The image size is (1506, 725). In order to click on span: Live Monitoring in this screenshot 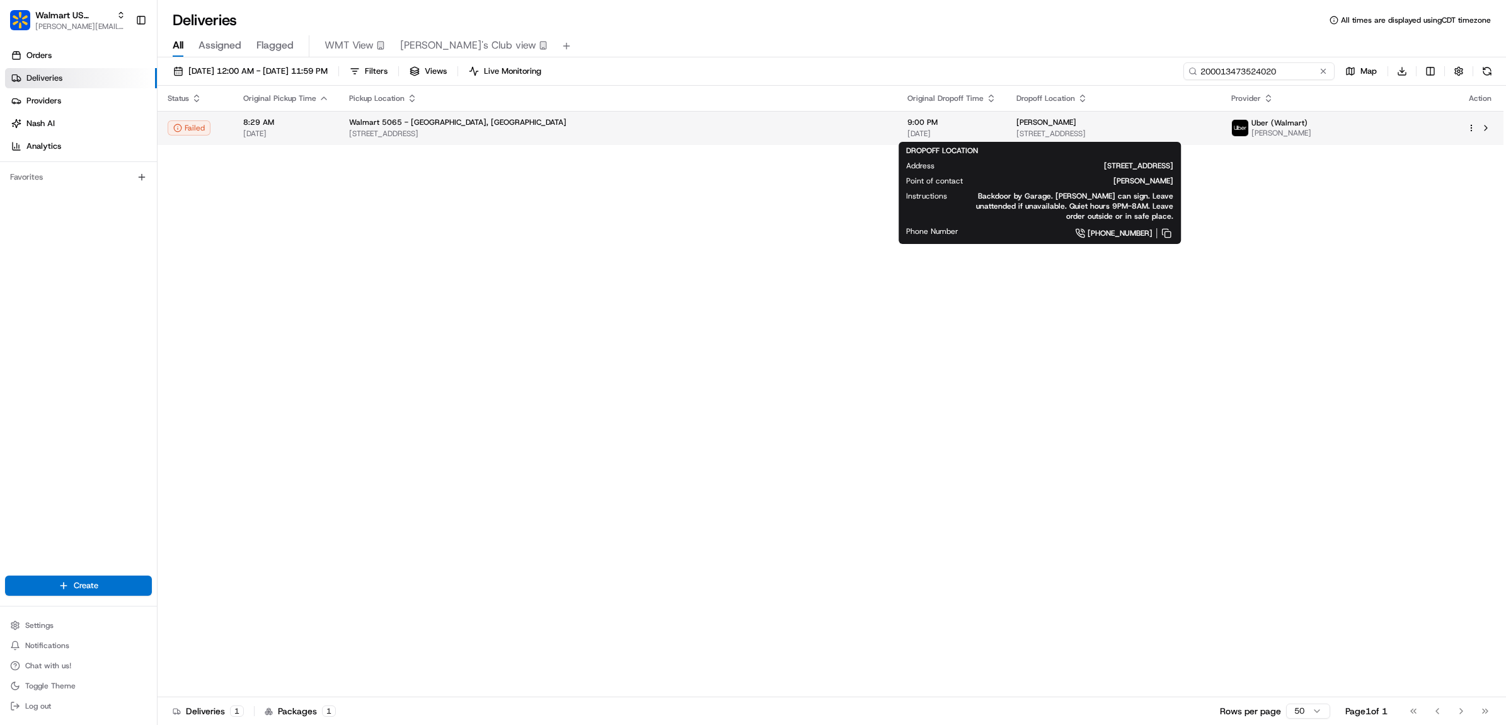, I will do `click(512, 71)`.